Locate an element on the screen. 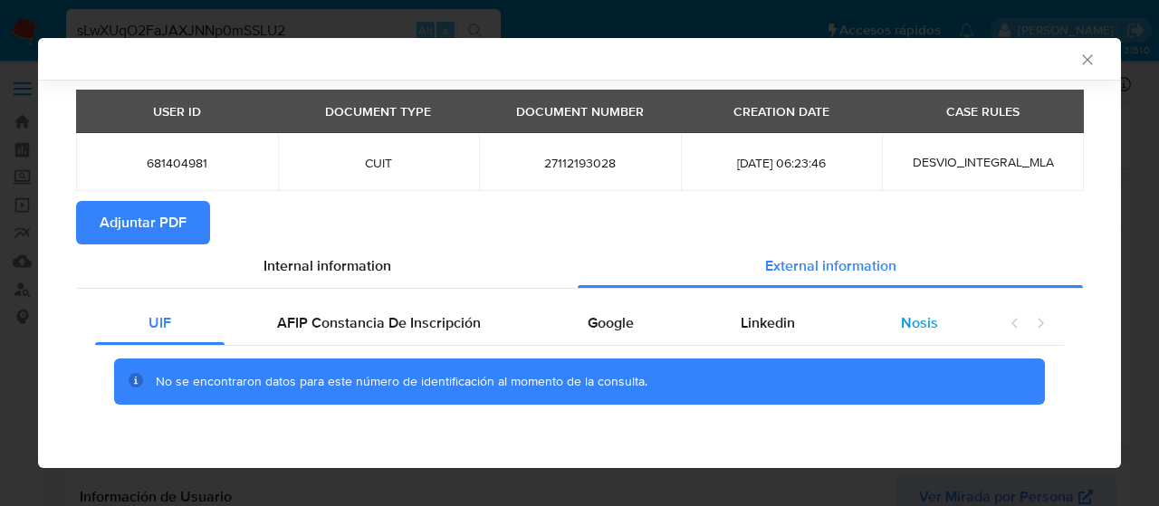 This screenshot has height=506, width=1159. span: CUIT is located at coordinates (379, 163).